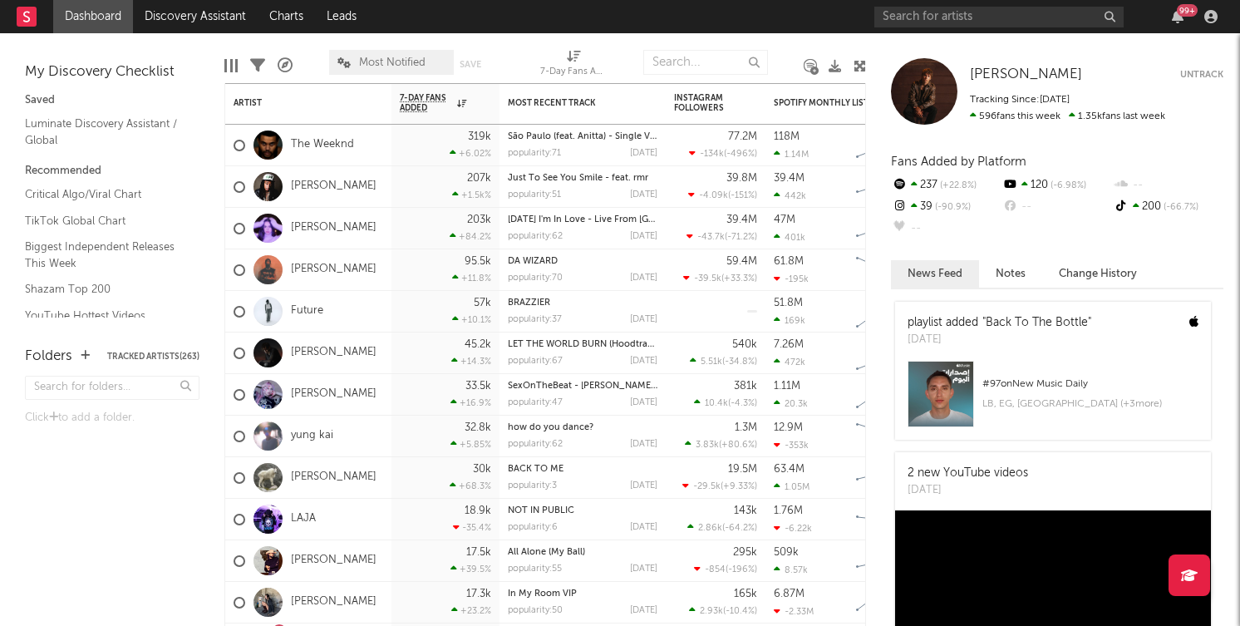  What do you see at coordinates (479, 178) in the screenshot?
I see `div: 207k` at bounding box center [479, 178].